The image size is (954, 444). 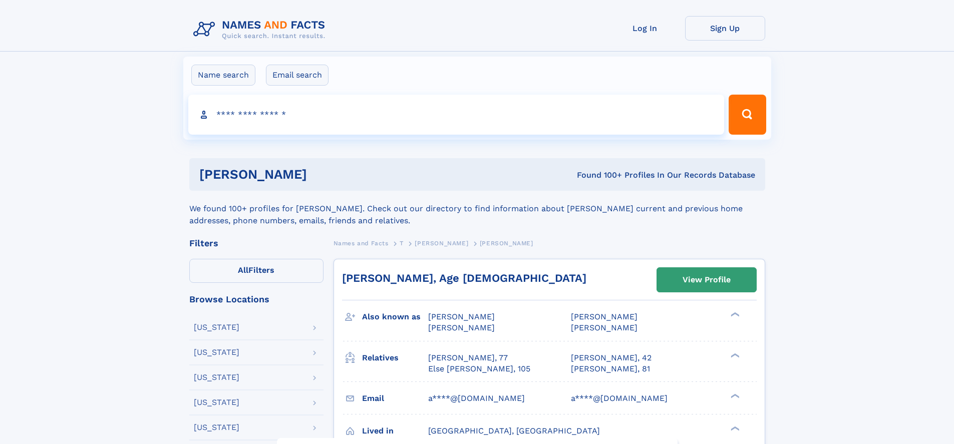 What do you see at coordinates (395, 431) in the screenshot?
I see `h3: Lived in` at bounding box center [395, 431].